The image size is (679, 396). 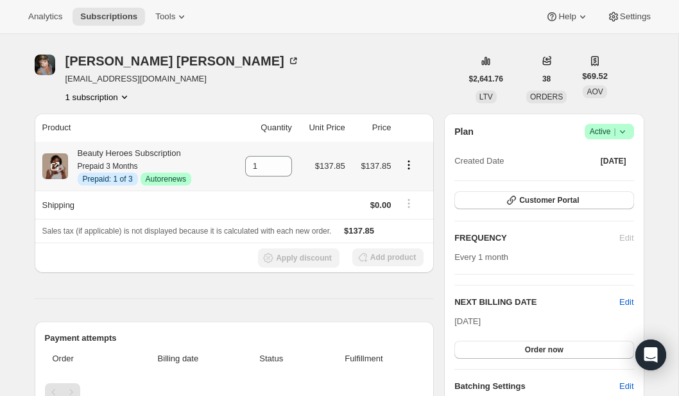 What do you see at coordinates (165, 179) in the screenshot?
I see `span: Autorenews` at bounding box center [165, 179].